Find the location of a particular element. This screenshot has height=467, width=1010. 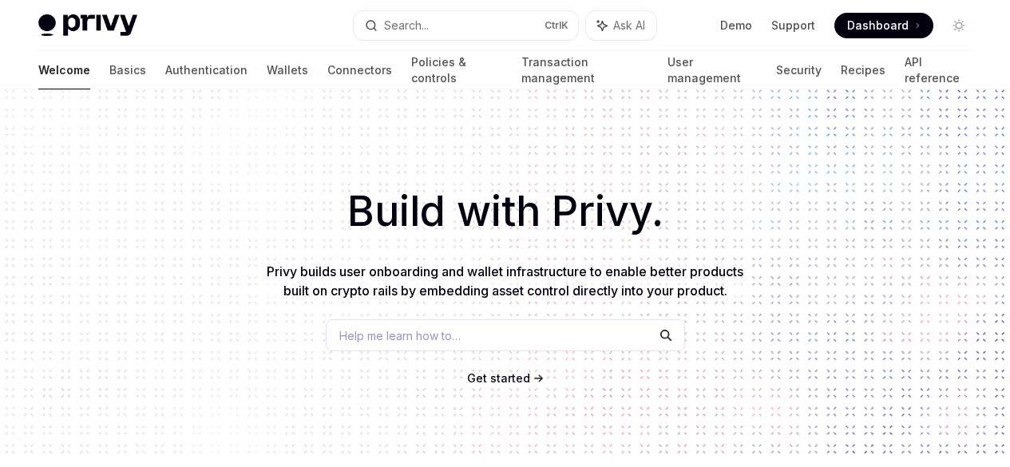

a: API reference is located at coordinates (938, 70).